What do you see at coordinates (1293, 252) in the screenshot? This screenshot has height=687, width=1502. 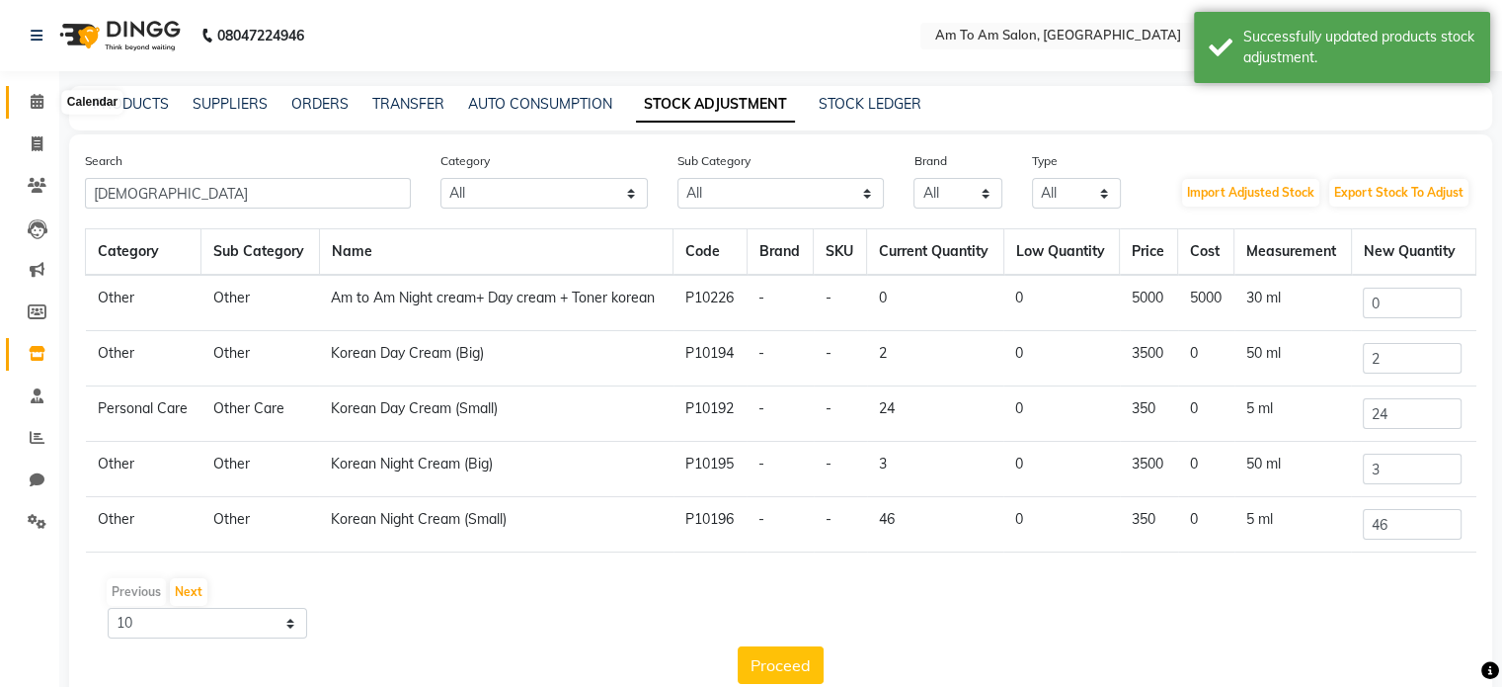 I see `th: Measurement` at bounding box center [1293, 252].